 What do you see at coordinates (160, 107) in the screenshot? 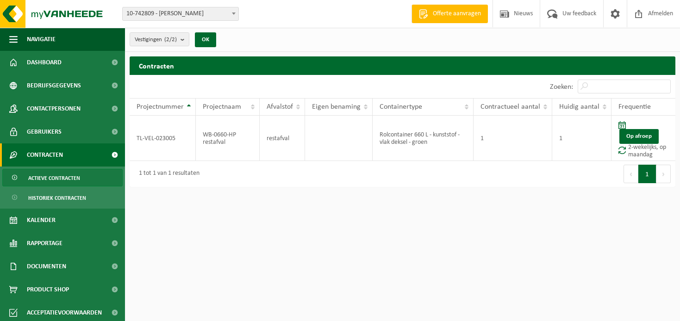
I see `span: Projectnummer` at bounding box center [160, 107].